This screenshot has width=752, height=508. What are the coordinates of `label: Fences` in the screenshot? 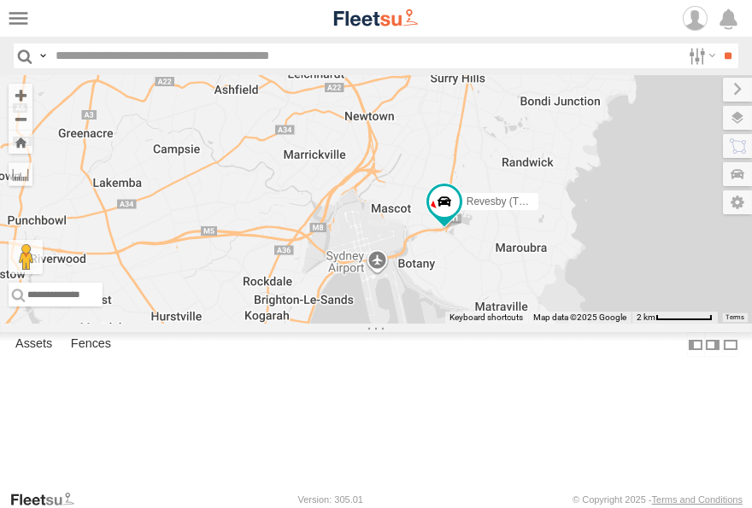 It's located at (91, 345).